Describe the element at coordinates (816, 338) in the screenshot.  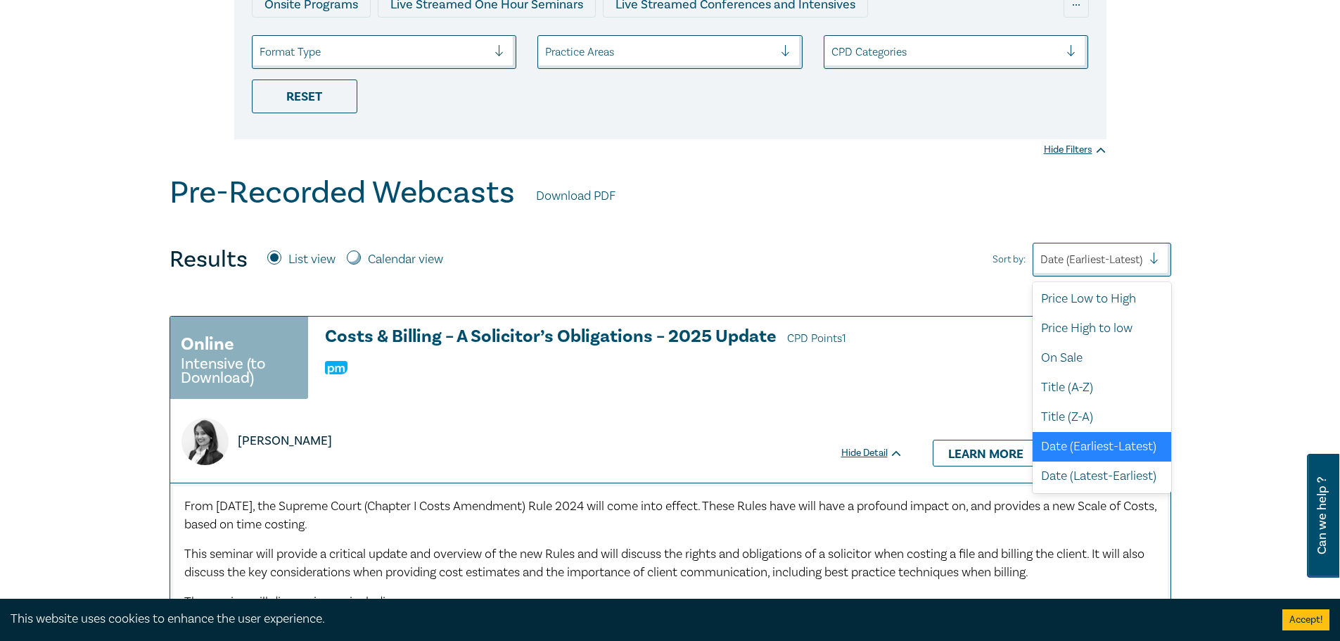
I see `span: CPD Points 1` at that location.